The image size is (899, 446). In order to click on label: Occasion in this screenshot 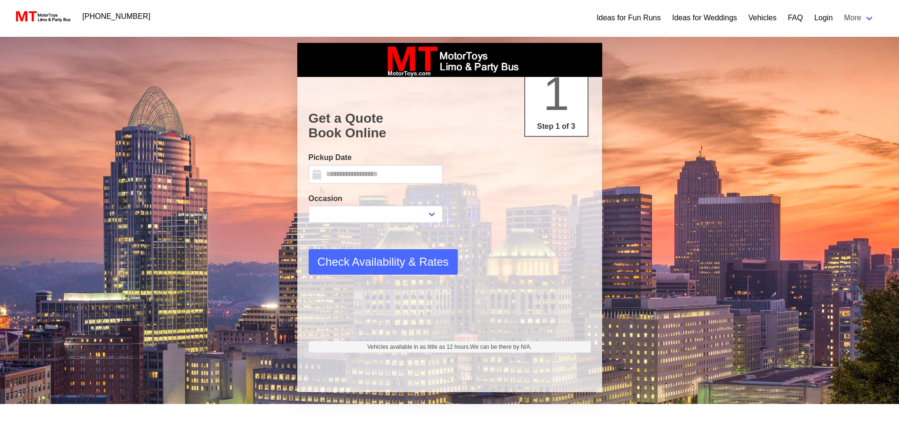, I will do `click(376, 199)`.